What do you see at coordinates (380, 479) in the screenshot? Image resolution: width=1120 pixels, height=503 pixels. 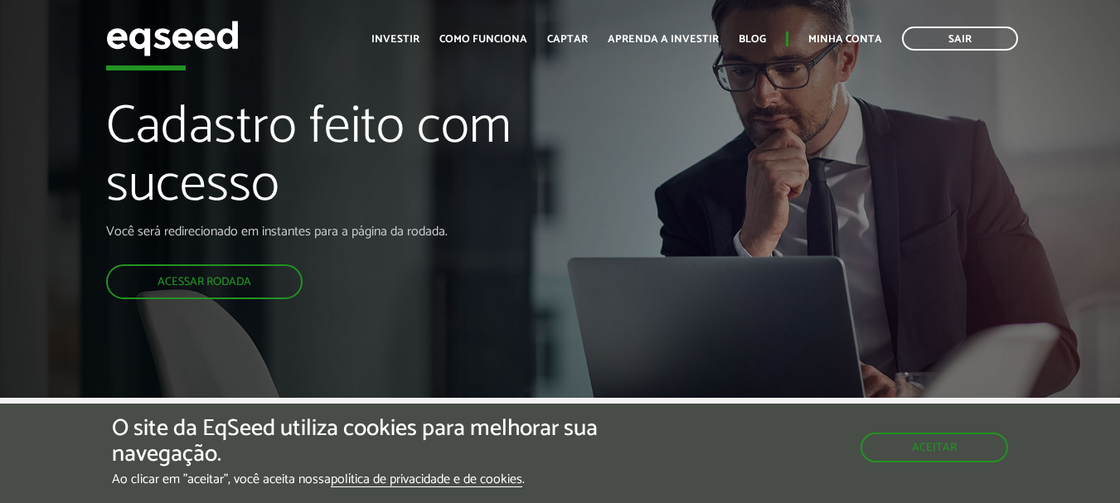 I see `p: Ao clicar em "aceitar", você aceita nossa .` at bounding box center [380, 479].